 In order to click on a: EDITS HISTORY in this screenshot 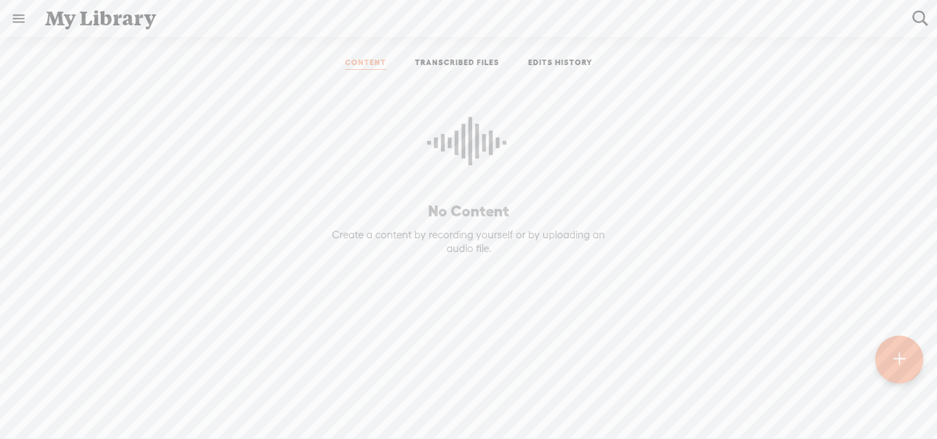, I will do `click(560, 64)`.